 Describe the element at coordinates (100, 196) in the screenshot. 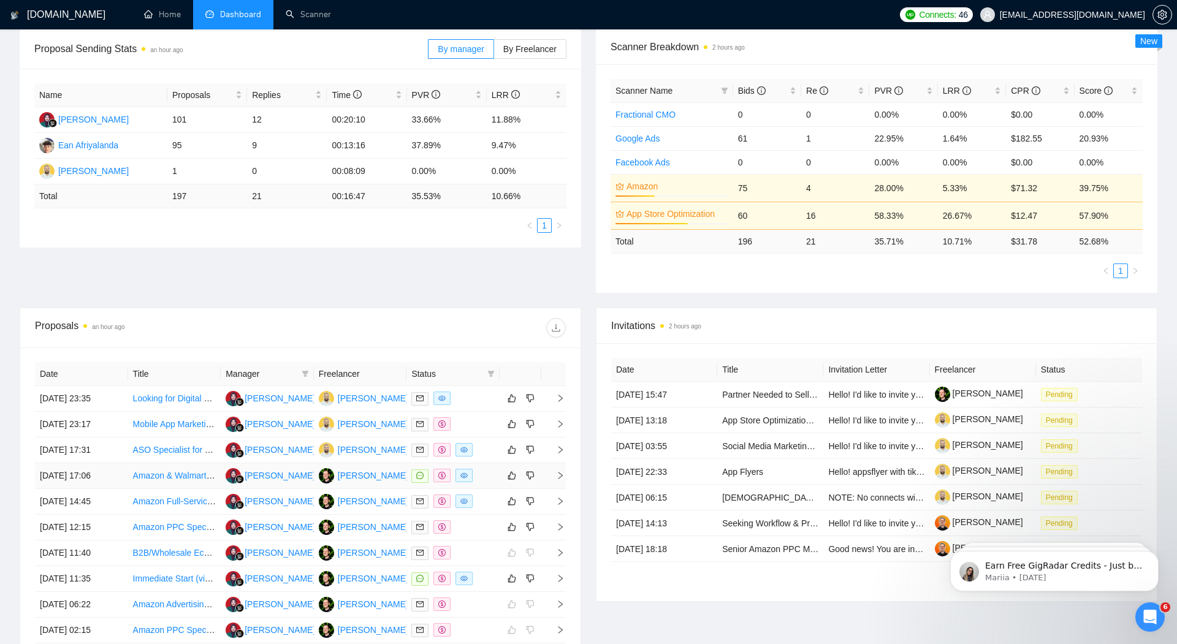

I see `td: Total` at that location.